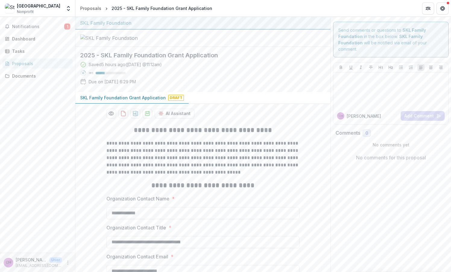 The height and width of the screenshot is (272, 451). I want to click on button: Heading 1, so click(381, 67).